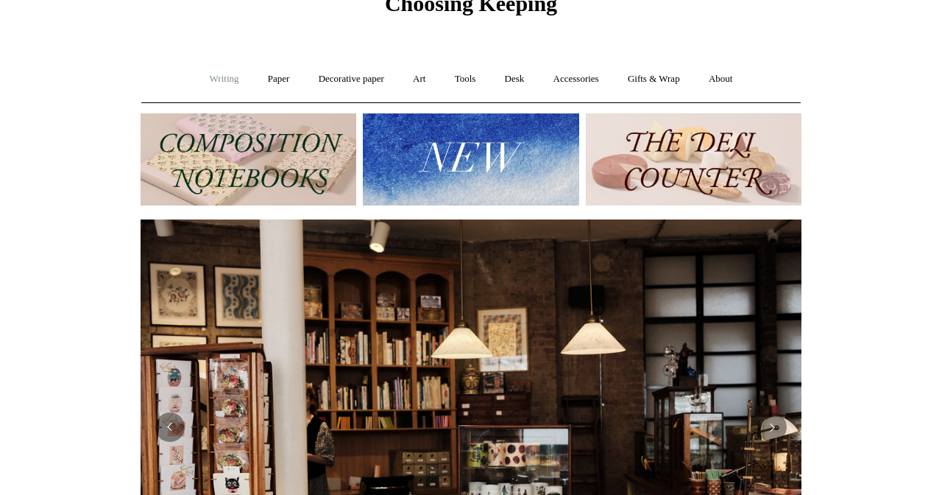 This screenshot has height=495, width=942. I want to click on button: Previous, so click(170, 427).